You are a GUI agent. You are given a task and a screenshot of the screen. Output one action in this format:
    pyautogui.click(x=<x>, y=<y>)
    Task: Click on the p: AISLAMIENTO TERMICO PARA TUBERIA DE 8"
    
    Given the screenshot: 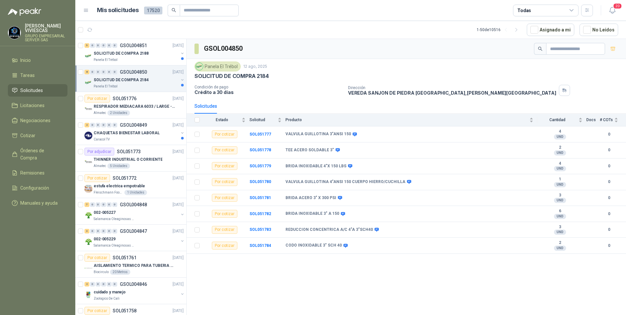 What is the action you would take?
    pyautogui.click(x=134, y=265)
    